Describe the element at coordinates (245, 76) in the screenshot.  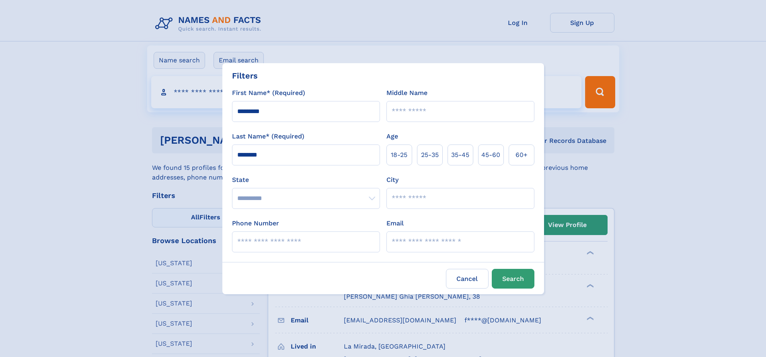
I see `div: Filters` at that location.